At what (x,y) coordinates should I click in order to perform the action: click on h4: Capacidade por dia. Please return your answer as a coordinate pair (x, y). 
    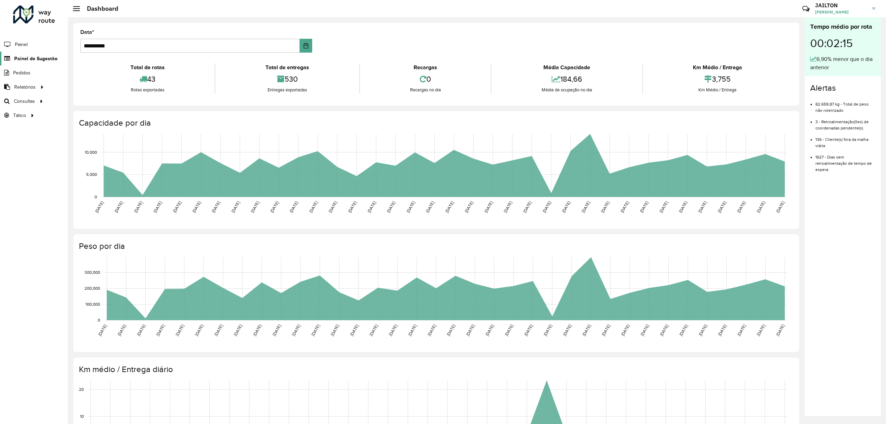
    Looking at the image, I should click on (435, 123).